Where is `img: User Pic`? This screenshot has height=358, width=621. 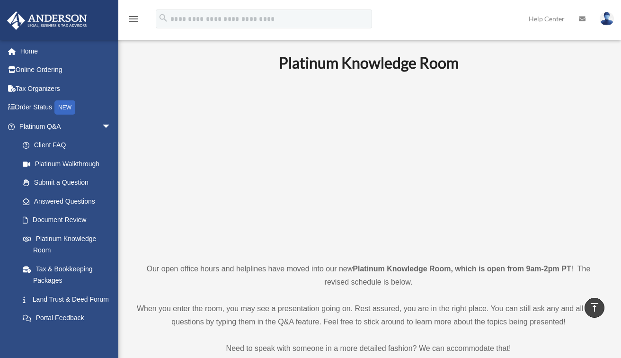 img: User Pic is located at coordinates (607, 18).